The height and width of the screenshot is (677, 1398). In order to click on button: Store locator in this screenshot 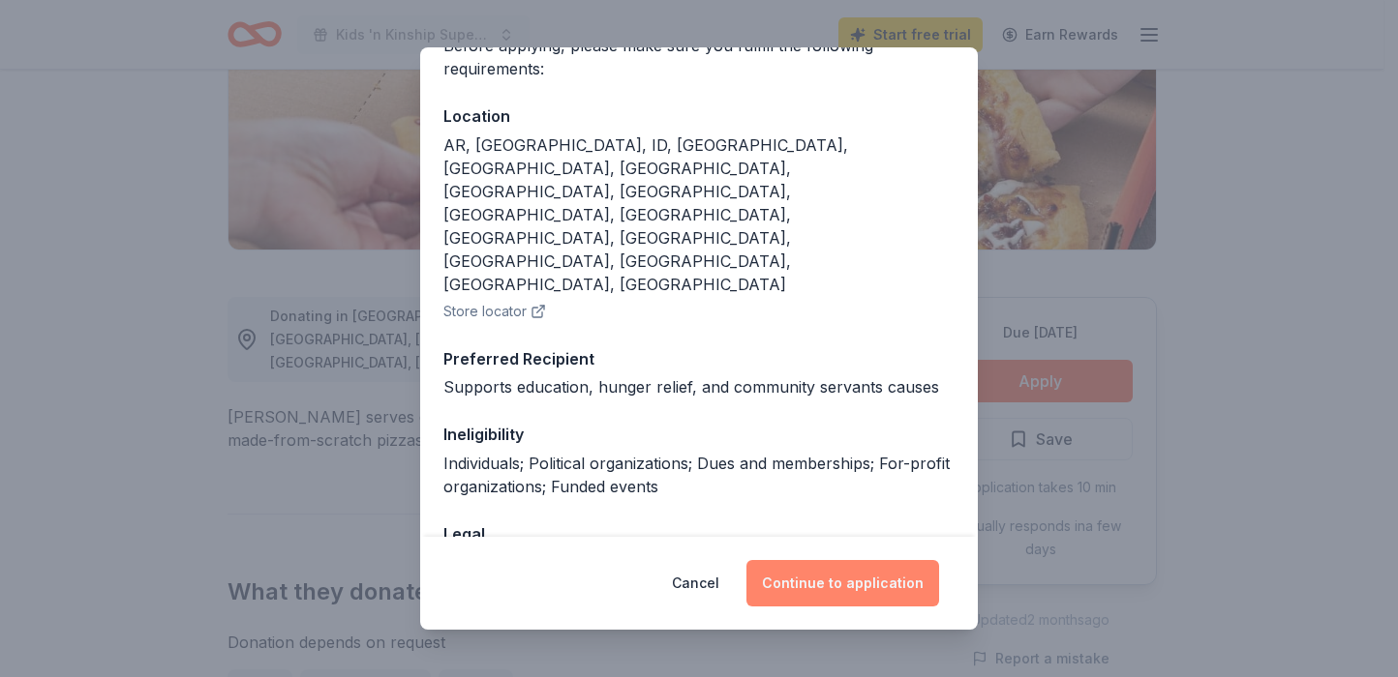, I will do `click(495, 312)`.